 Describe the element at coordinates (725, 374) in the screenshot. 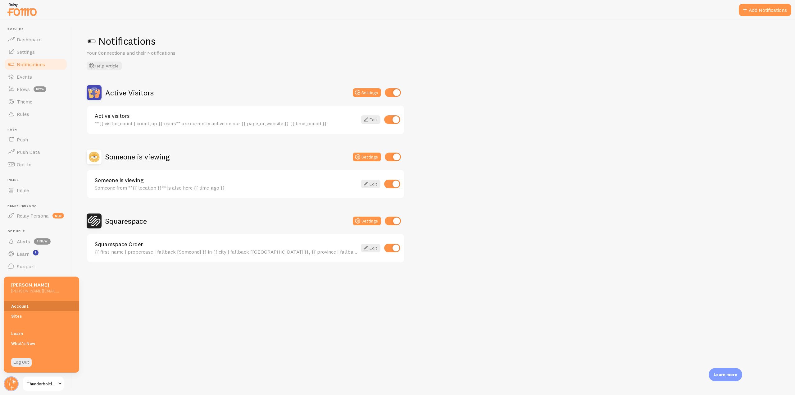

I see `p: Learn more` at that location.